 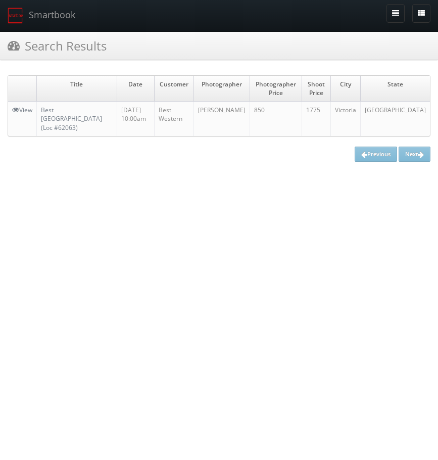 What do you see at coordinates (174, 88) in the screenshot?
I see `td: Customer` at bounding box center [174, 88].